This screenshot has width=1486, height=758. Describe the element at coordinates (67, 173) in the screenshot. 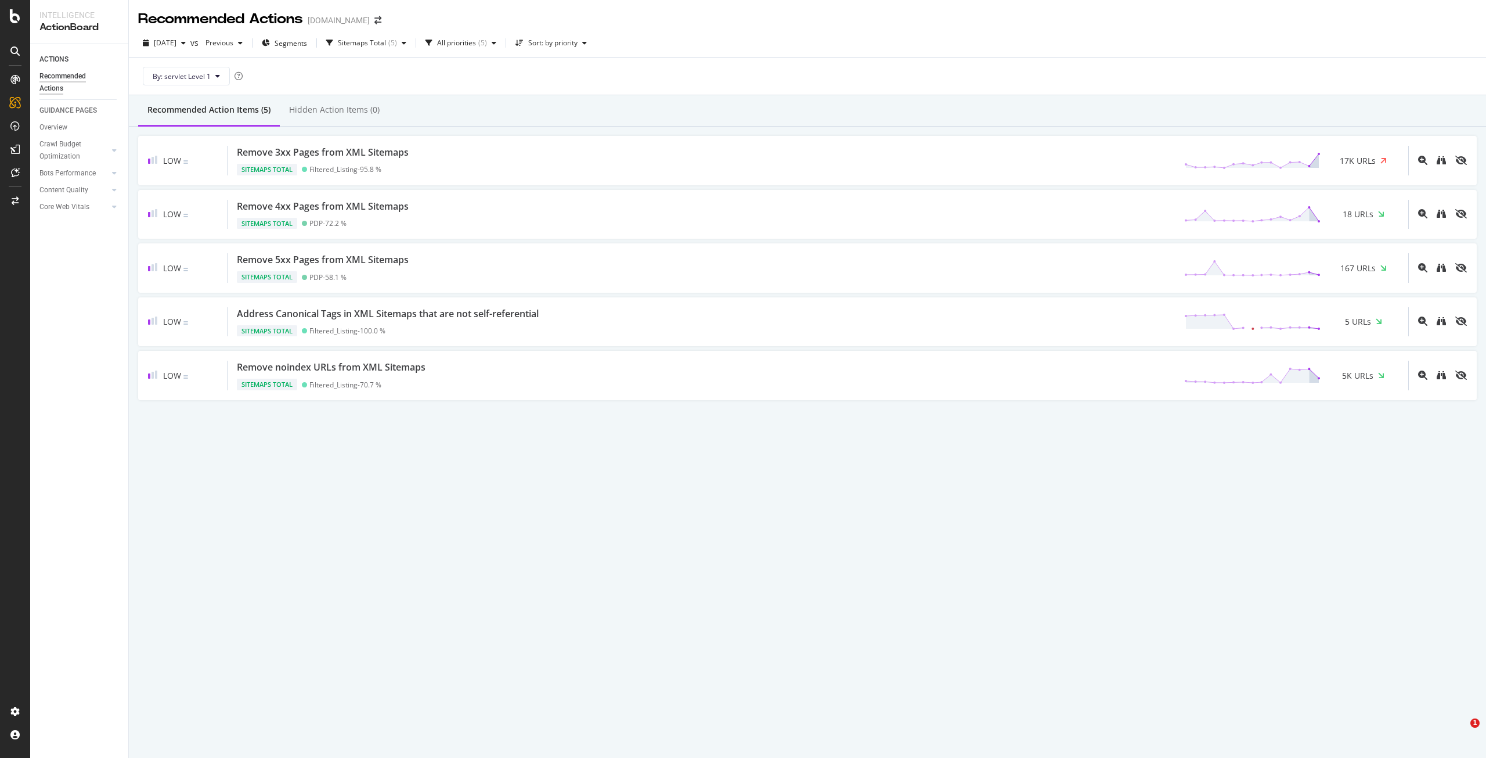

I see `div: Bots Performance` at that location.